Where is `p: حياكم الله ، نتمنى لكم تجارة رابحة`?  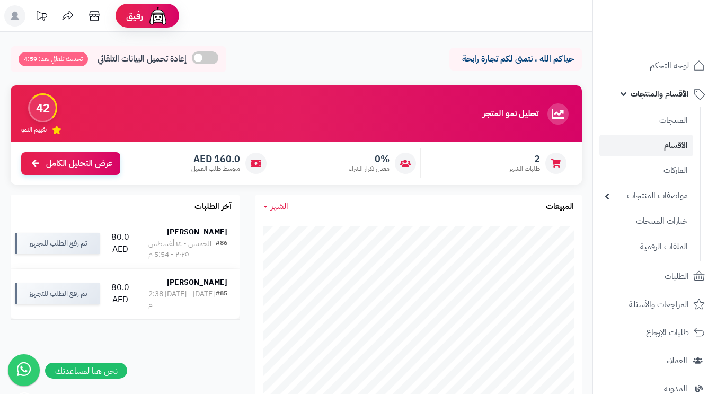
p: حياكم الله ، نتمنى لكم تجارة رابحة is located at coordinates (516, 59).